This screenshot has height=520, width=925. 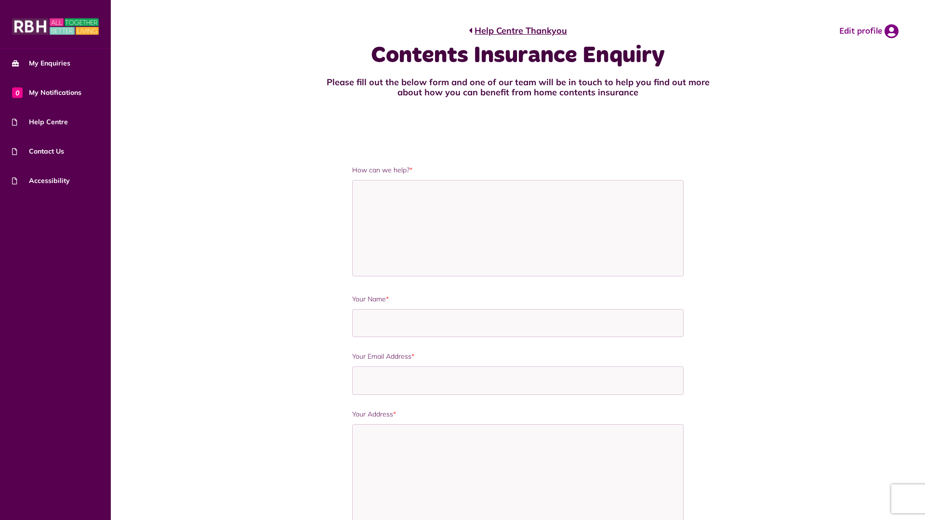 I want to click on span: Contact Us, so click(x=38, y=151).